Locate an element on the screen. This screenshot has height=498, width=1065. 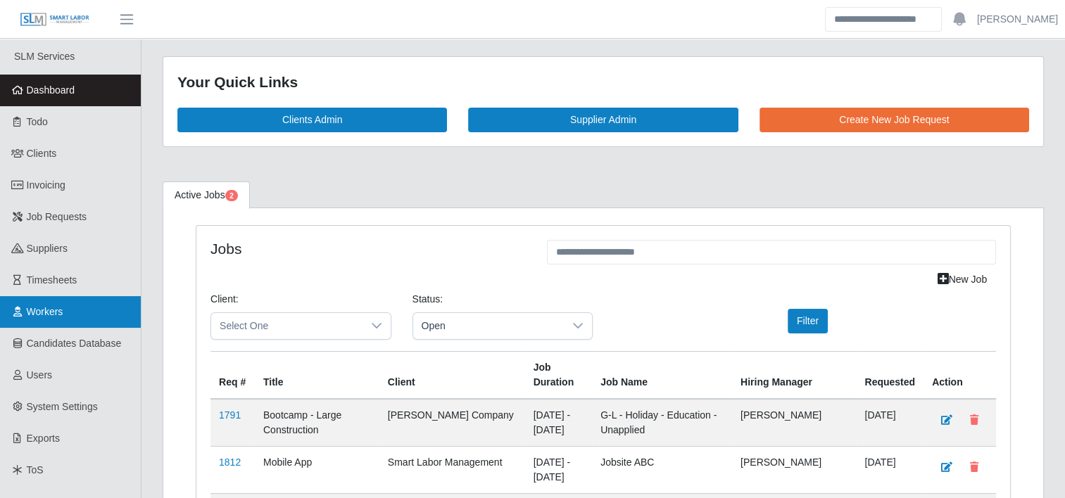
td: Bootcamp - Large Construction is located at coordinates (317, 423).